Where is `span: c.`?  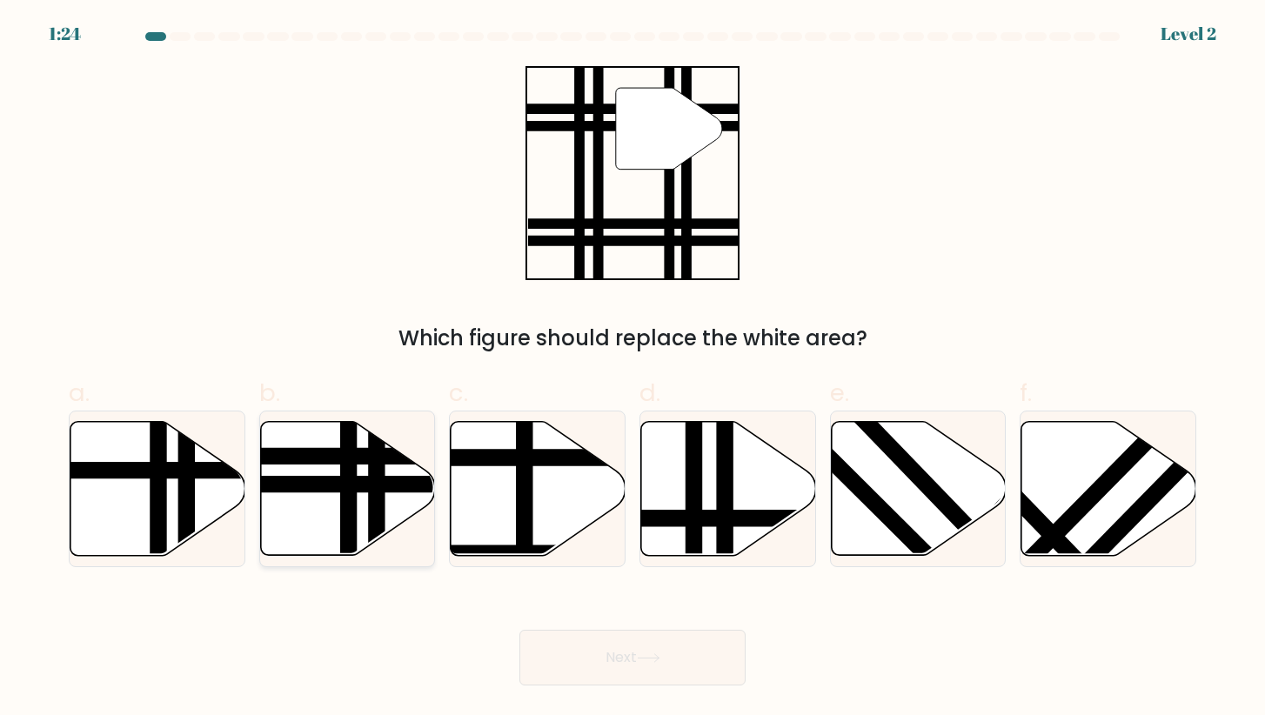
span: c. is located at coordinates (459, 392).